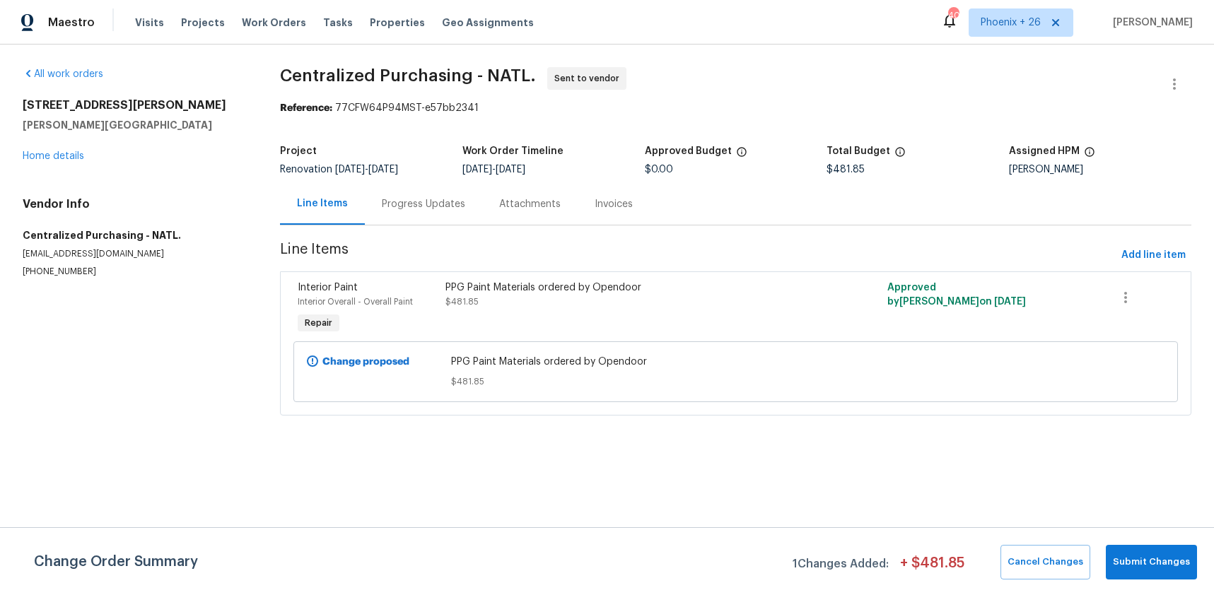 This screenshot has height=595, width=1214. What do you see at coordinates (625, 288) in the screenshot?
I see `div: PPG Paint Materials ordered by Opendoor` at bounding box center [625, 288].